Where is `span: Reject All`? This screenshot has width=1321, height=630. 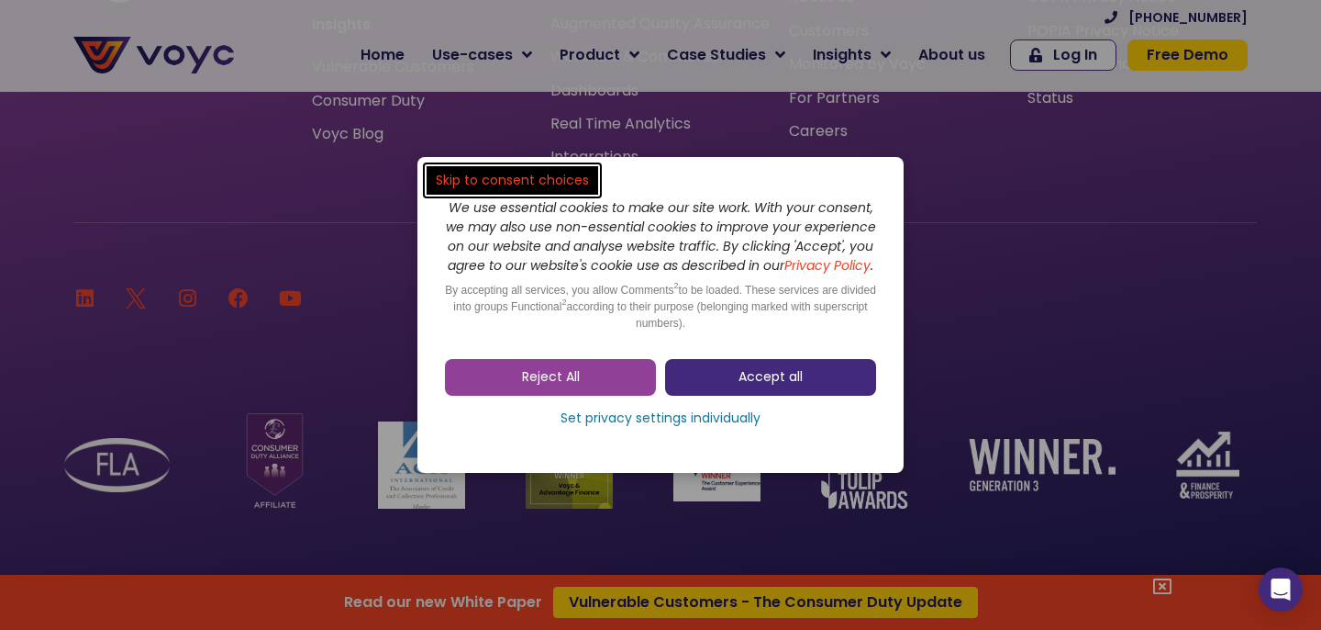 span: Reject All is located at coordinates (551, 377).